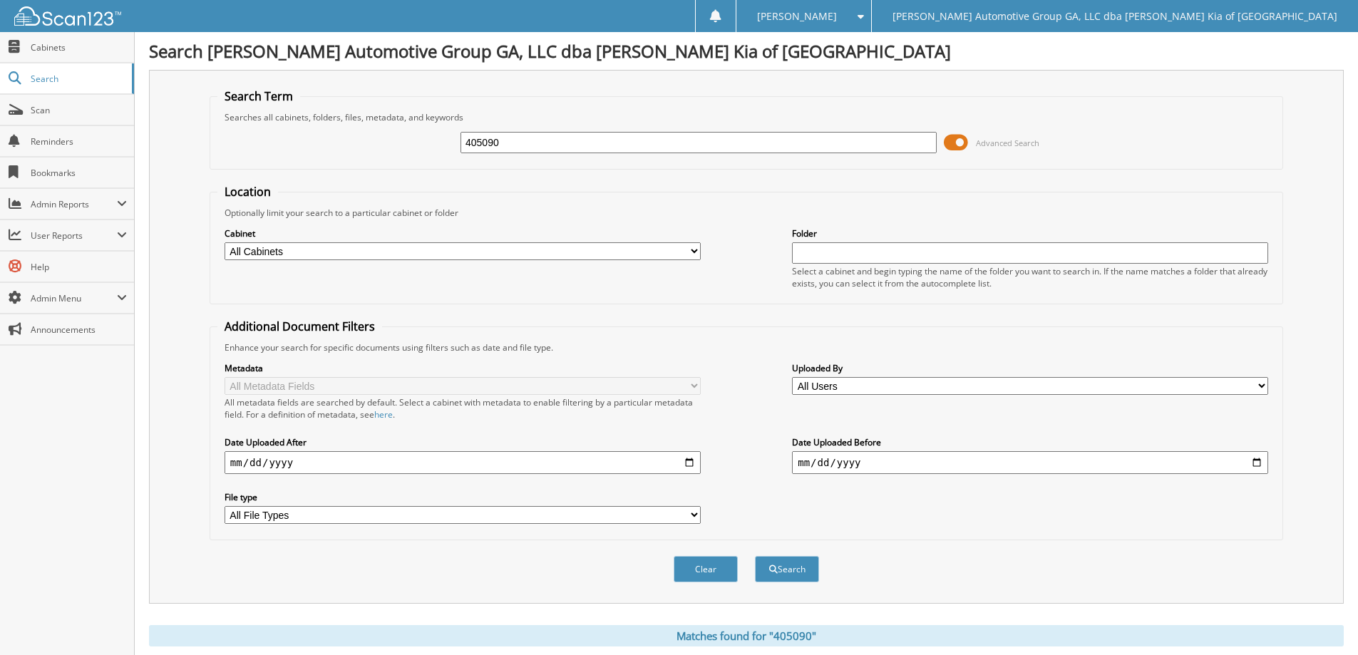 The height and width of the screenshot is (655, 1358). I want to click on span: Cabinets, so click(78, 47).